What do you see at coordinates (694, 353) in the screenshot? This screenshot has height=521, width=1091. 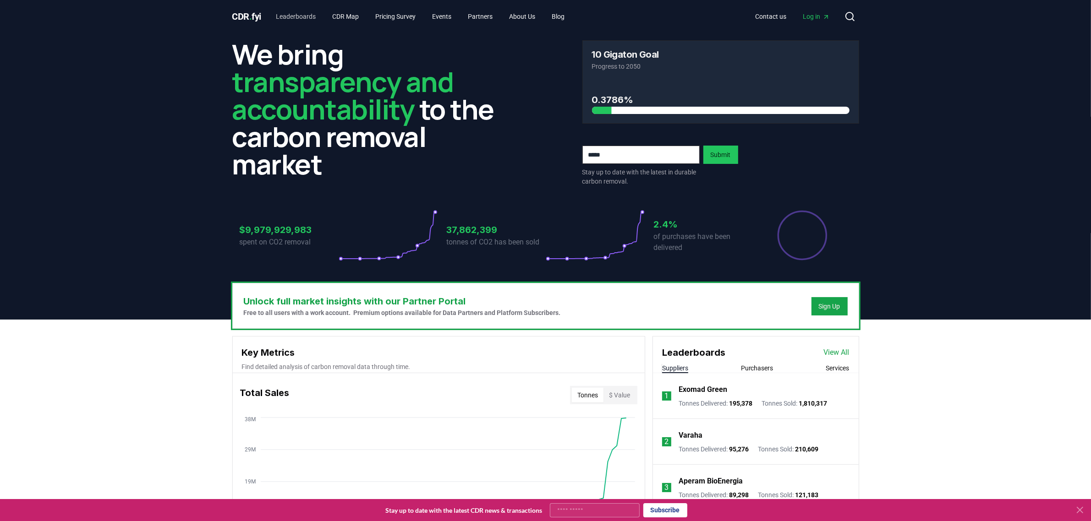 I see `h3: Leaderboards` at bounding box center [694, 353].